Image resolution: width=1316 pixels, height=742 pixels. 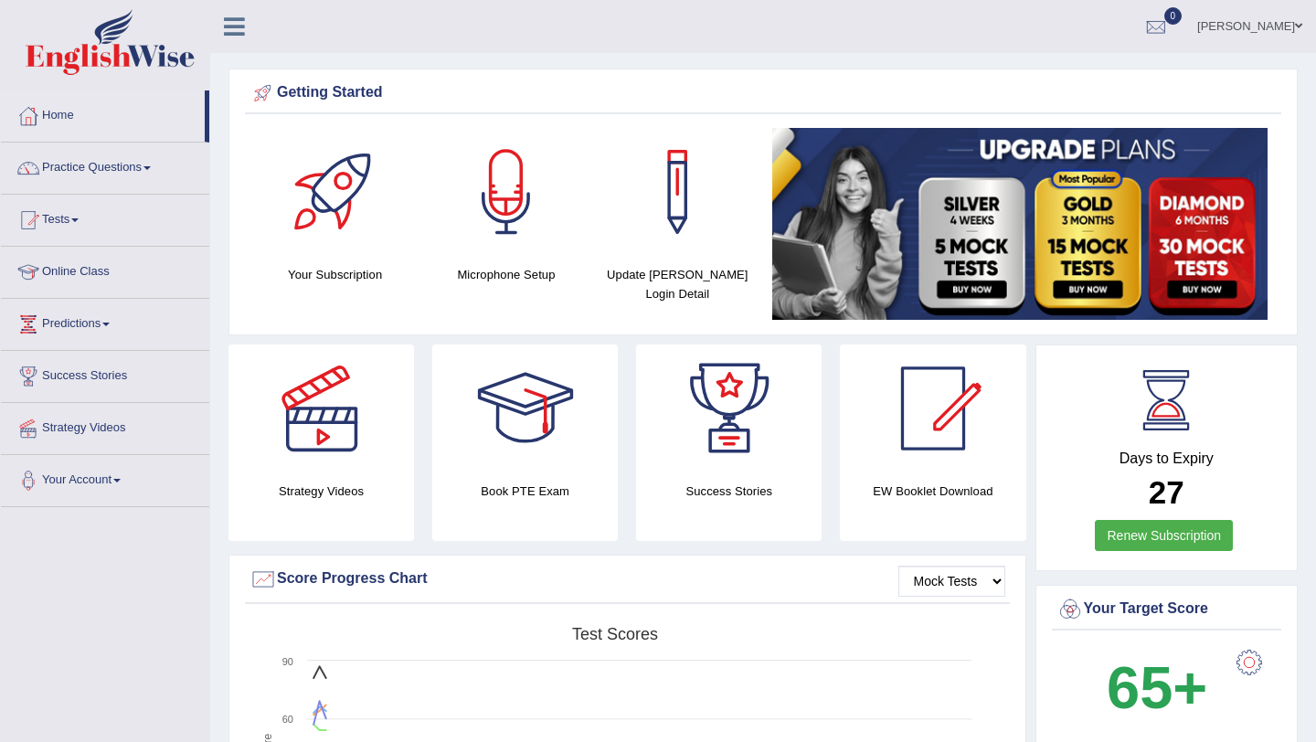 I want to click on h4: Microphone Setup, so click(x=505, y=274).